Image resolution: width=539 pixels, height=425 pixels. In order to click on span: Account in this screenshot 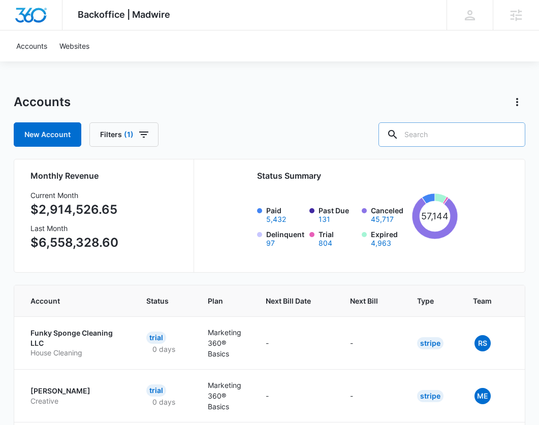, I will do `click(69, 301)`.